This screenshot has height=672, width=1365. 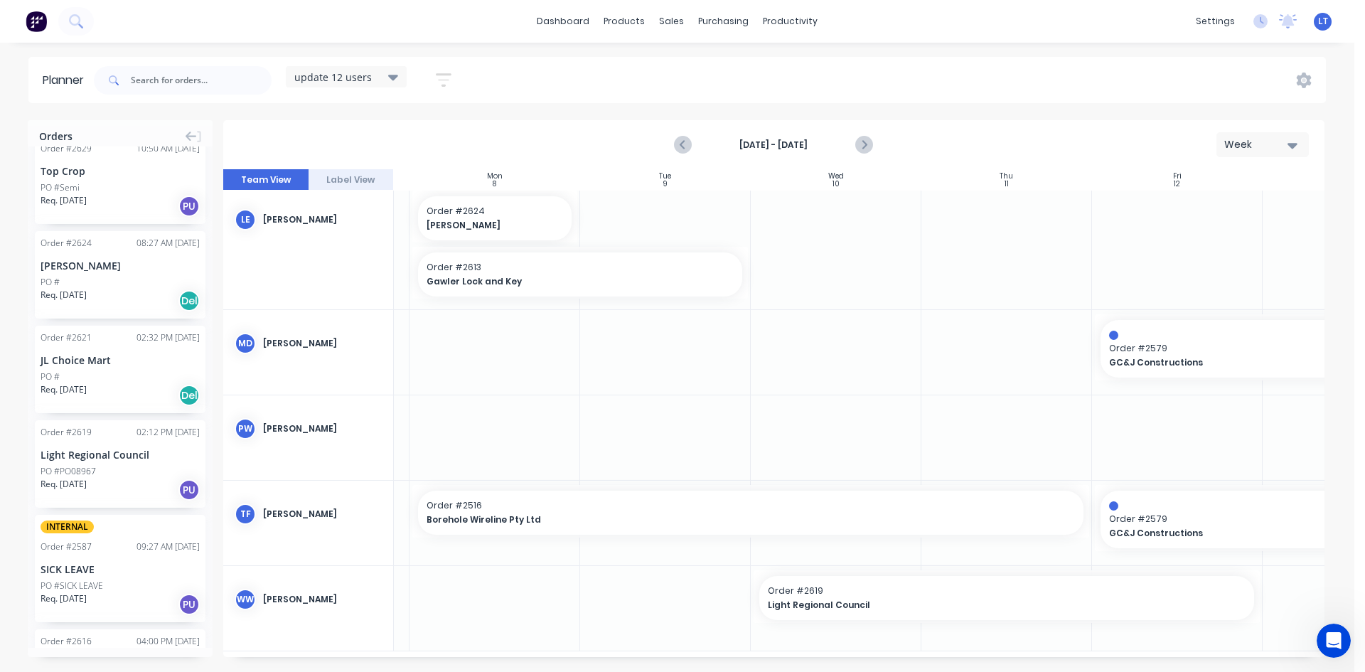 What do you see at coordinates (1257, 144) in the screenshot?
I see `div: Week` at bounding box center [1257, 144].